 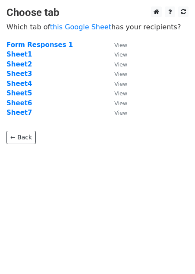 I want to click on strong: Sheet7, so click(x=19, y=113).